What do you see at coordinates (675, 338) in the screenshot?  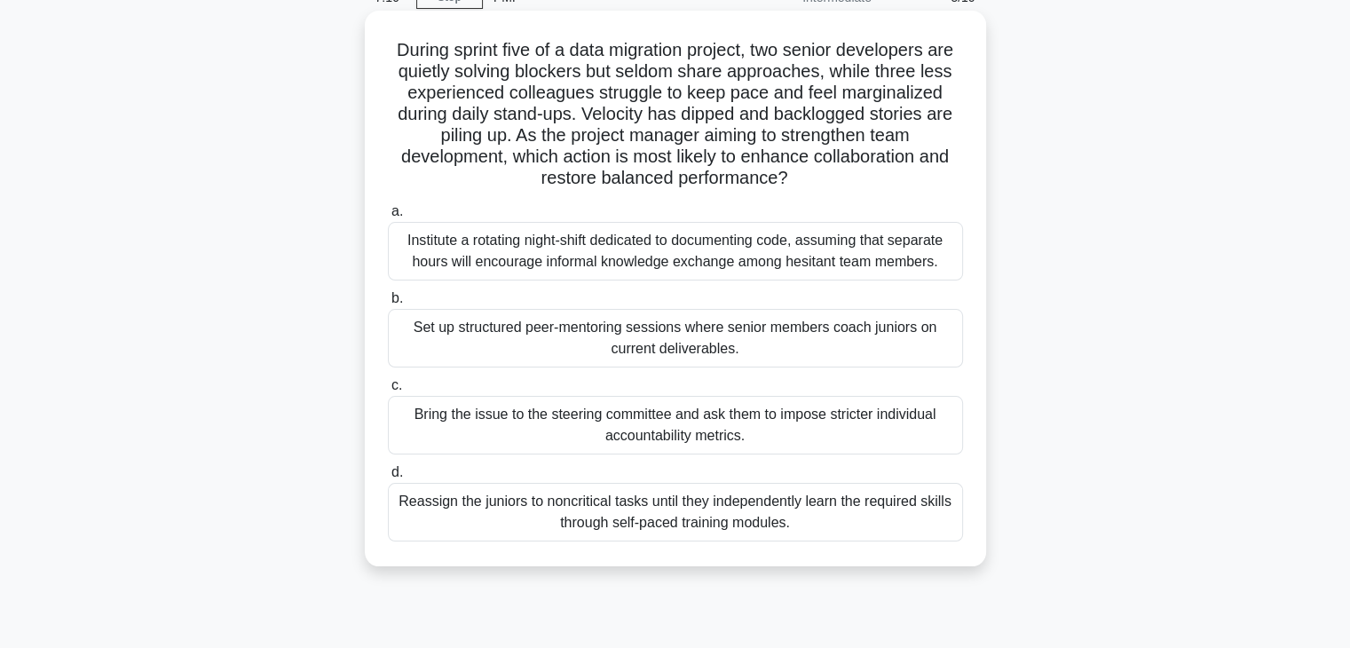 I see `div: Set up structured peer-mentoring sessions where senior members coach juniors on current deliverab...` at bounding box center [675, 338].